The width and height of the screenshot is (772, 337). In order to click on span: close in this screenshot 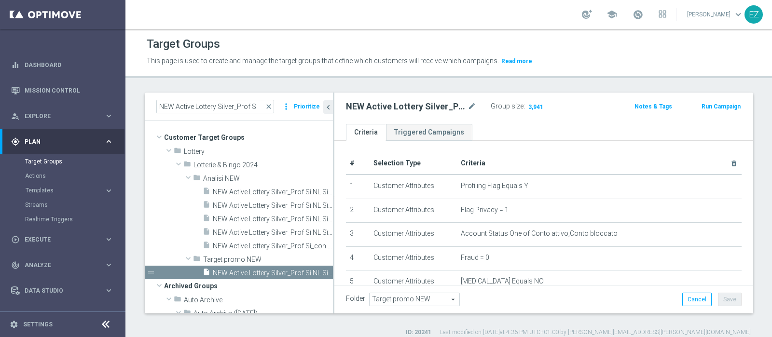, I will do `click(269, 107)`.